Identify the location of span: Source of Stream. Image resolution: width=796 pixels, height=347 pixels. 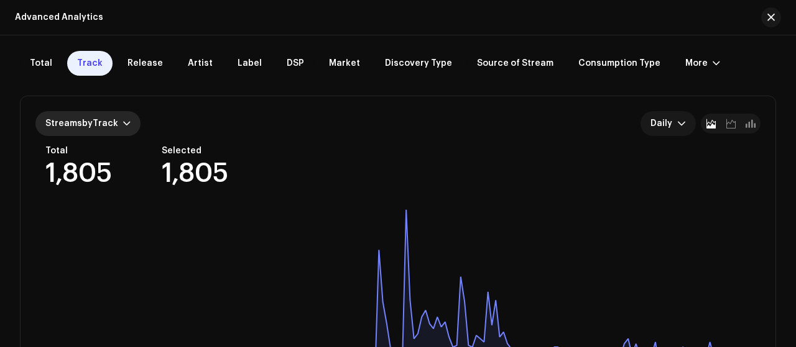
(515, 63).